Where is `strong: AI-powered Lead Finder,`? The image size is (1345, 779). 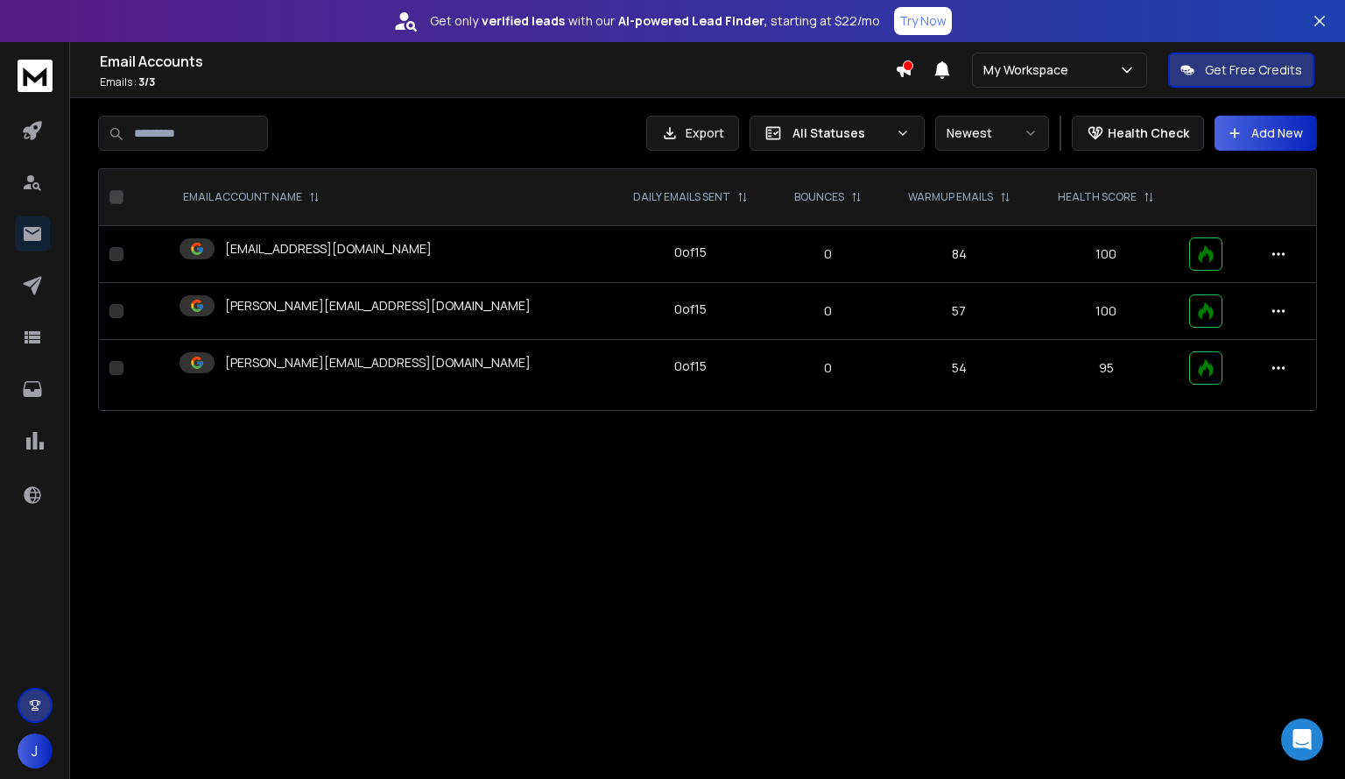
strong: AI-powered Lead Finder, is located at coordinates (693, 21).